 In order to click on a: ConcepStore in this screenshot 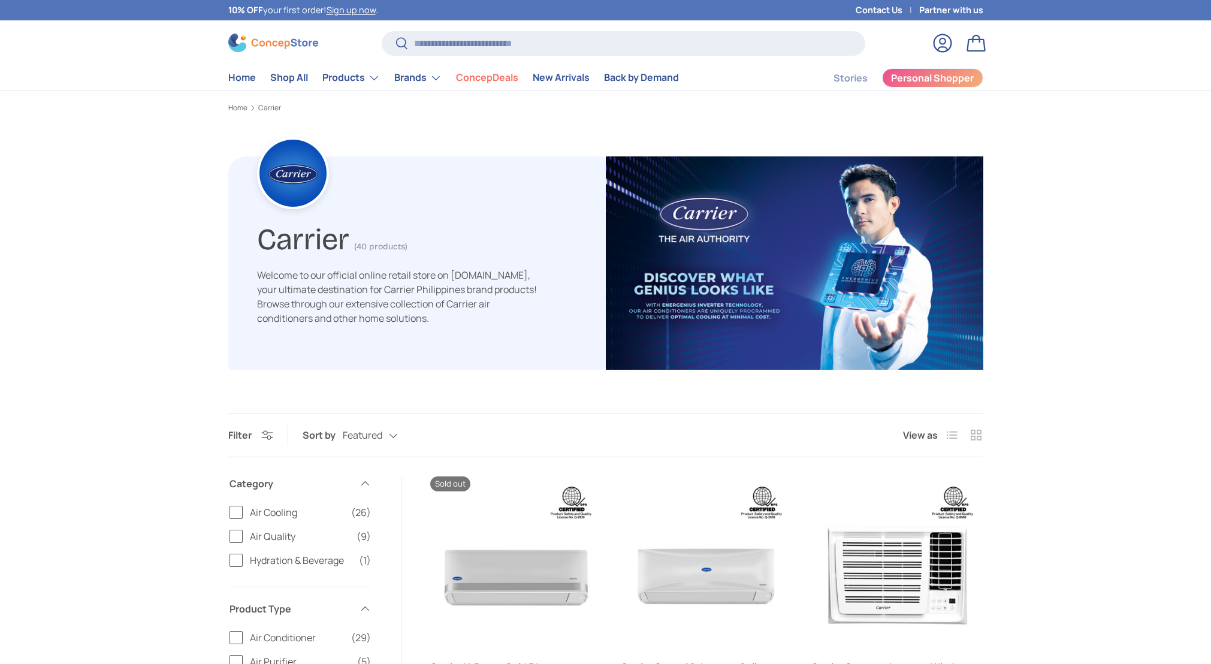, I will do `click(273, 43)`.